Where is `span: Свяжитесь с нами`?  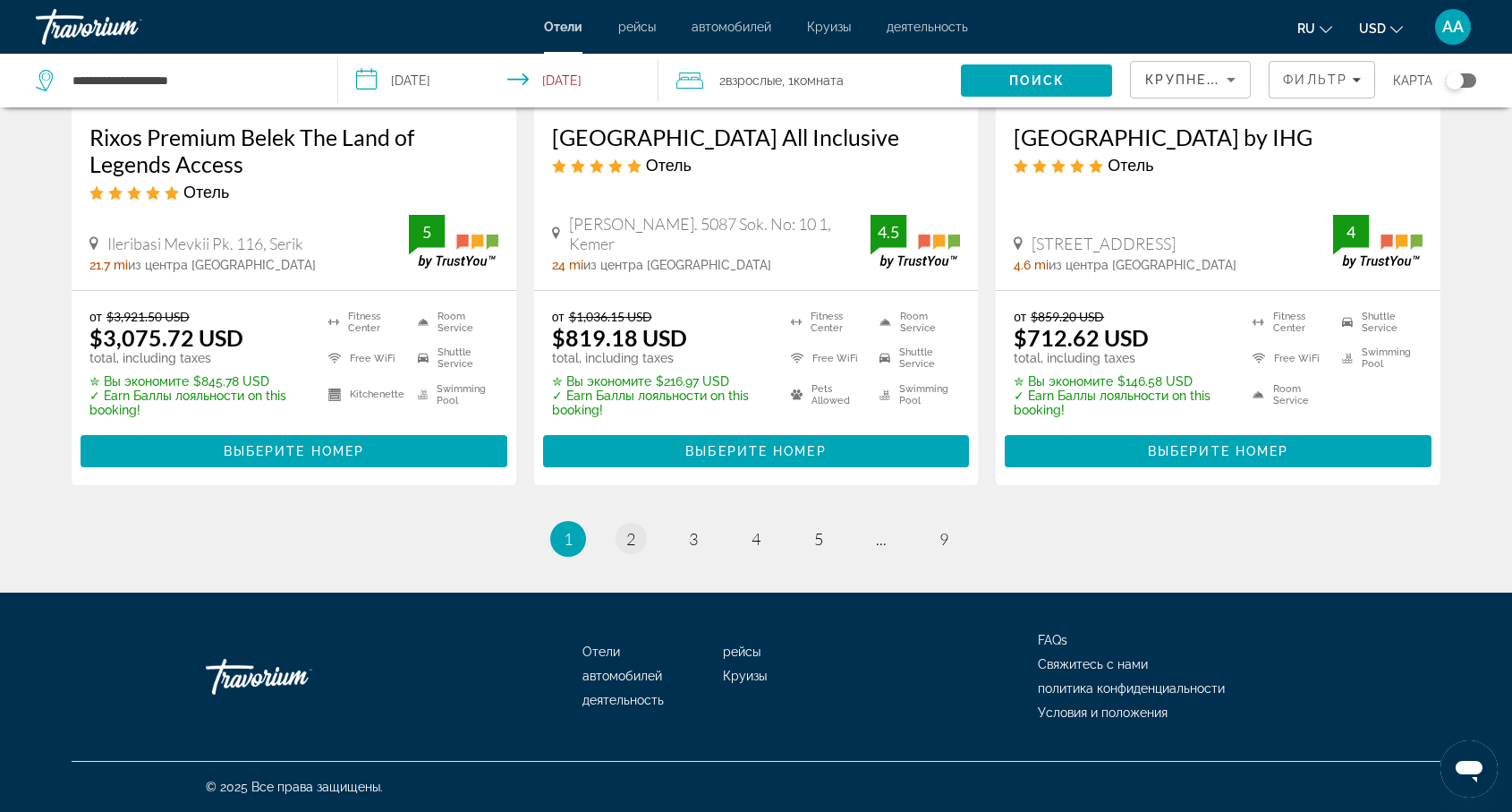 span: Свяжитесь с нами is located at coordinates (1092, 664).